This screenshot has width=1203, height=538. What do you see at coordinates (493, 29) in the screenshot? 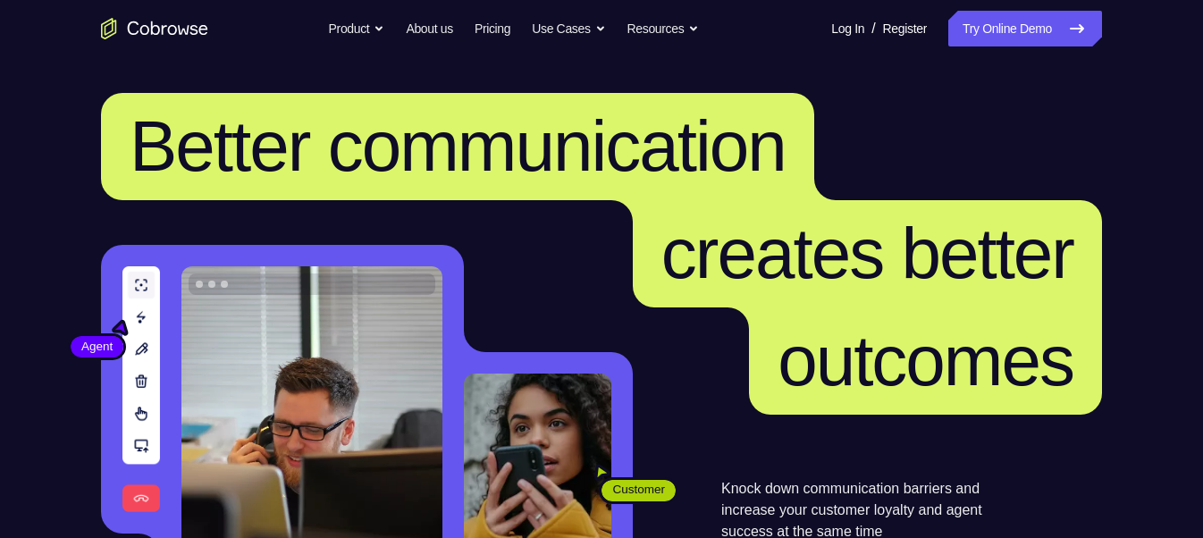
I see `a: Pricing` at bounding box center [493, 29].